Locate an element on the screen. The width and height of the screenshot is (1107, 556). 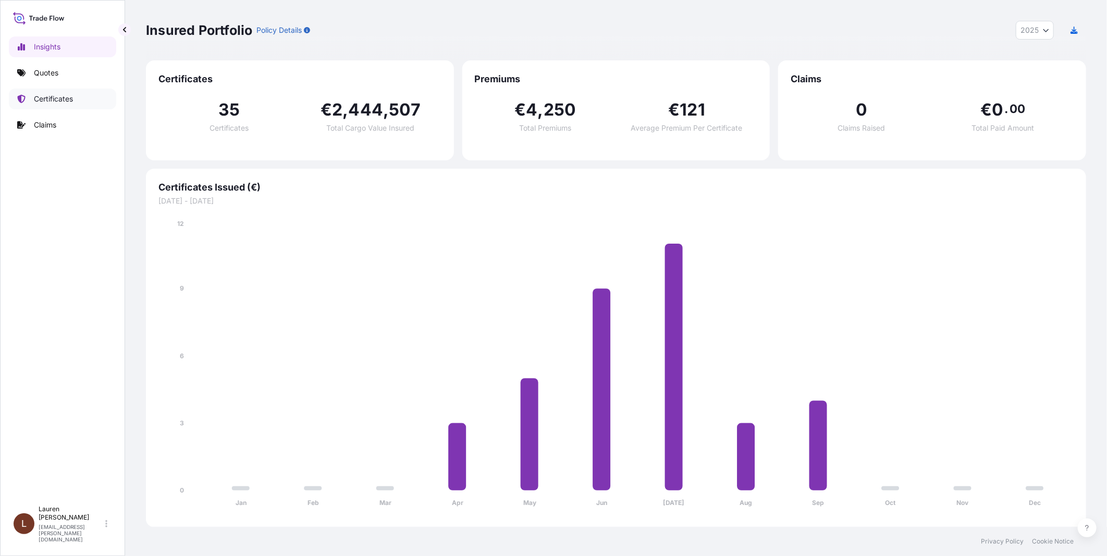
tspan: Dec is located at coordinates (1034, 503).